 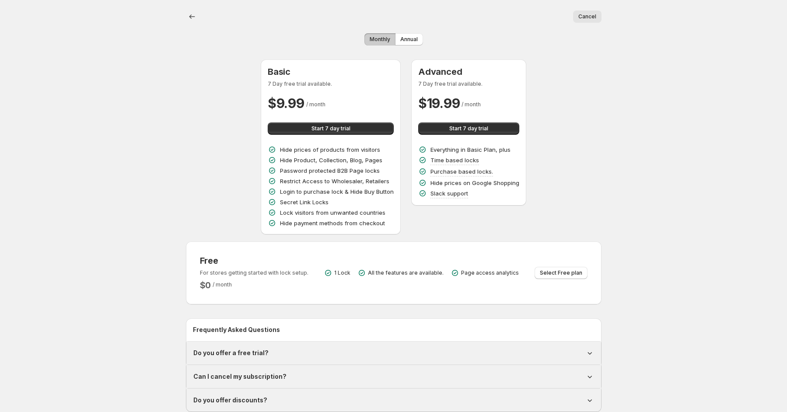 What do you see at coordinates (561, 273) in the screenshot?
I see `button: Select Free plan` at bounding box center [561, 273].